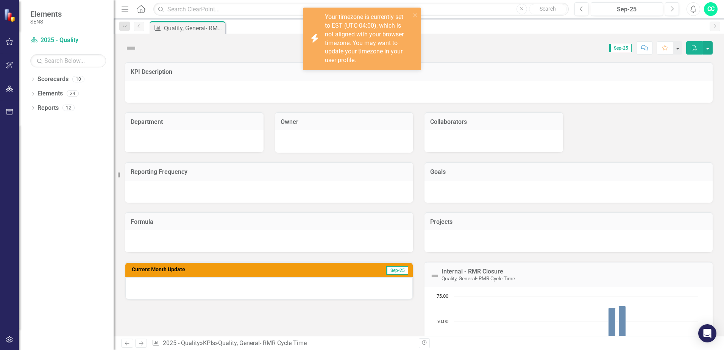 The height and width of the screenshot is (350, 724). What do you see at coordinates (46, 22) in the screenshot?
I see `small: SENS` at bounding box center [46, 22].